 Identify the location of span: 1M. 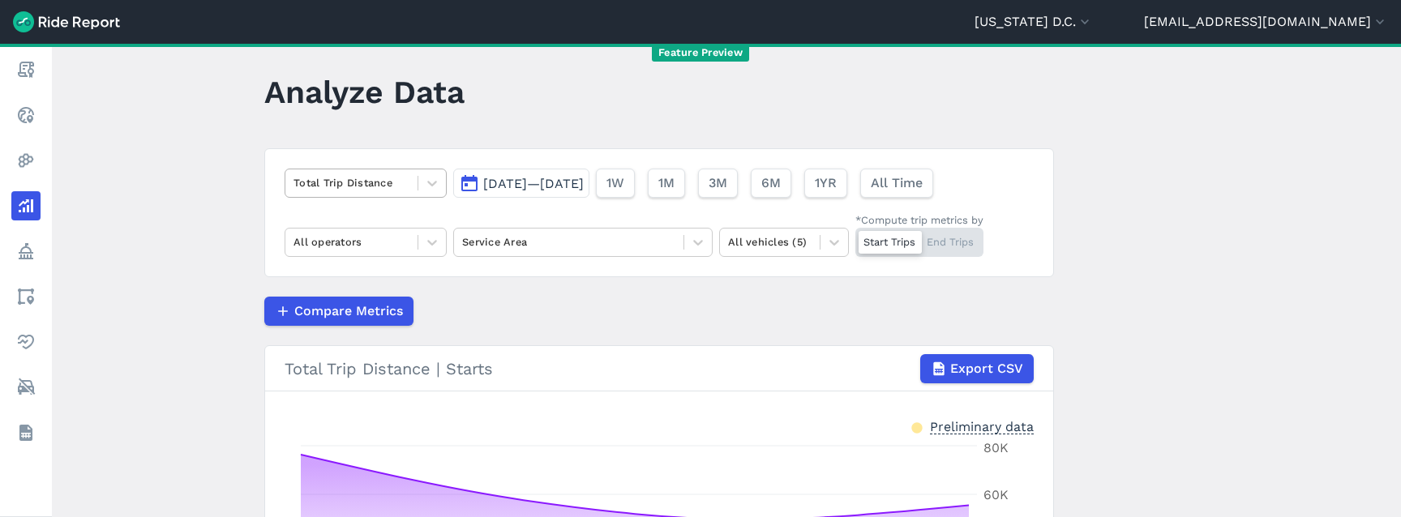
(666, 183).